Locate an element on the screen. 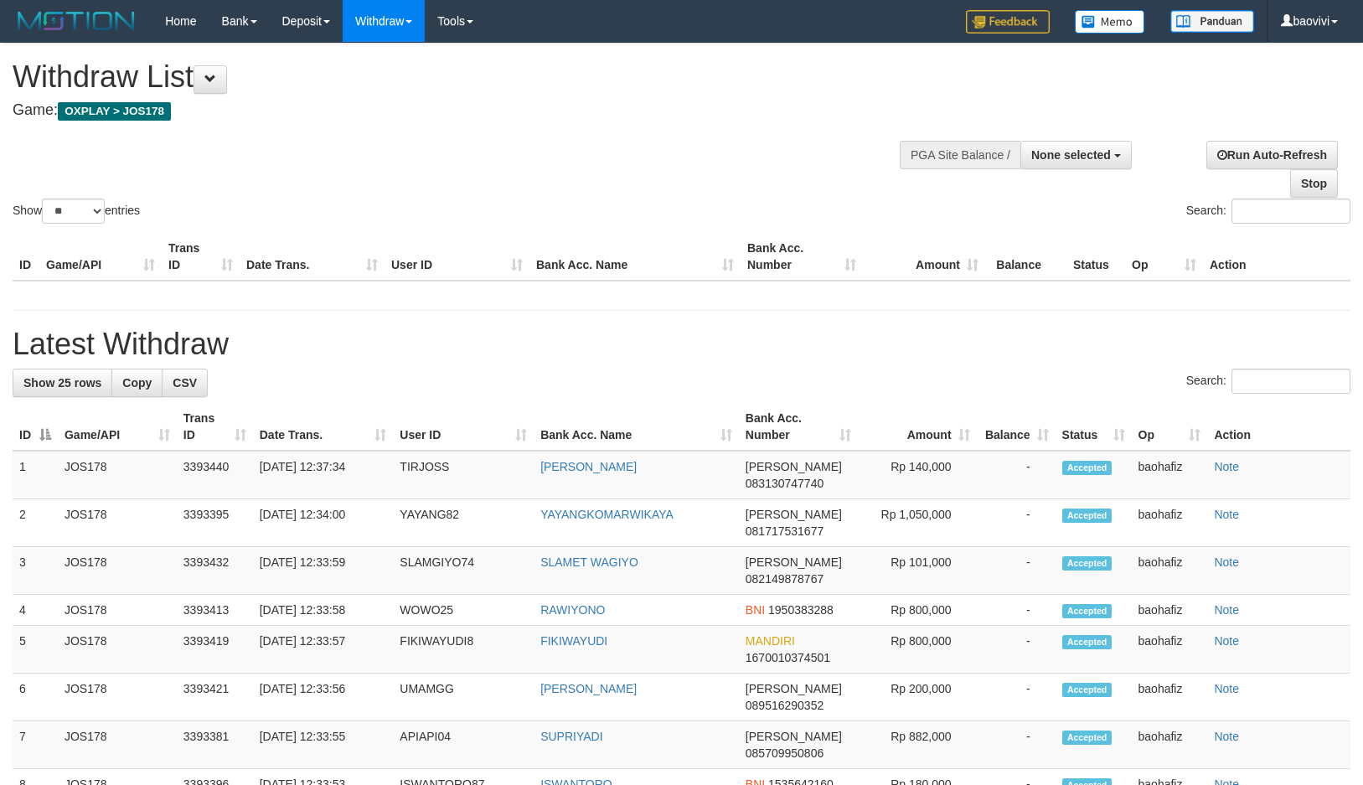 The image size is (1363, 785). th: Op: activate to sort column ascending is located at coordinates (1170, 426).